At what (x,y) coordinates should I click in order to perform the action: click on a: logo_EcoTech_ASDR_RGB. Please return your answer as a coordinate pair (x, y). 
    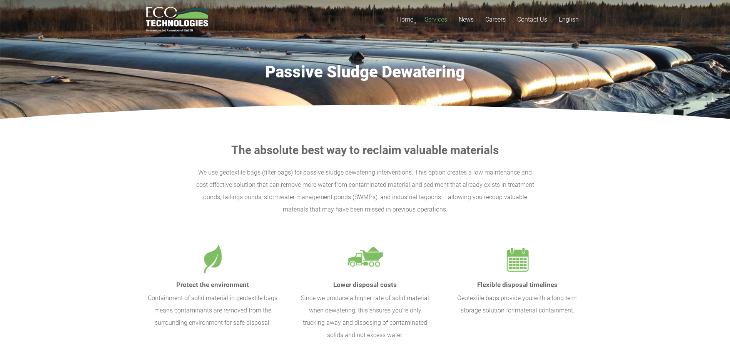
    Looking at the image, I should click on (177, 19).